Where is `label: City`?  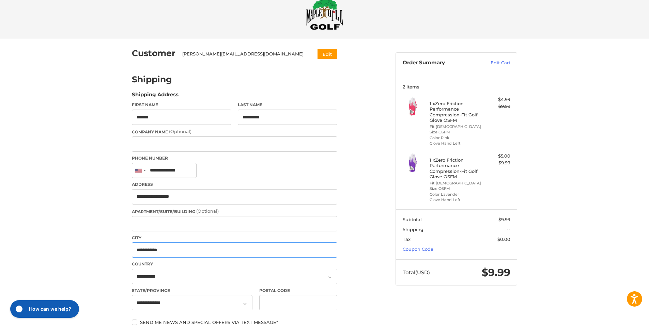
label: City is located at coordinates (234, 238).